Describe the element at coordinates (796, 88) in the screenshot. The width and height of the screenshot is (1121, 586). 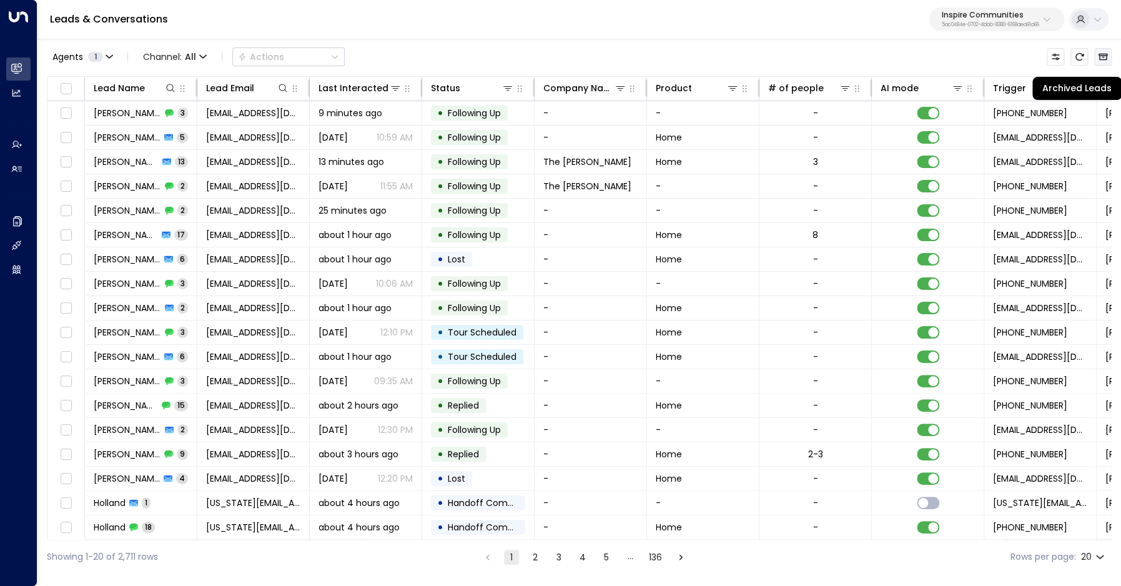
I see `div: # of people` at that location.